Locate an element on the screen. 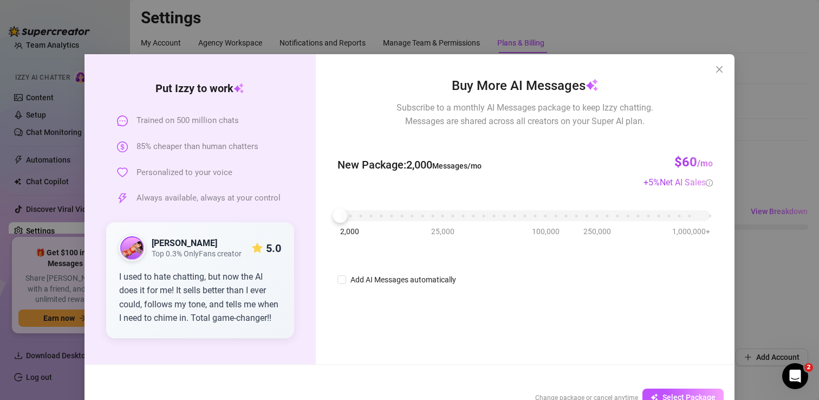 This screenshot has width=819, height=400. img: public is located at coordinates (132, 248).